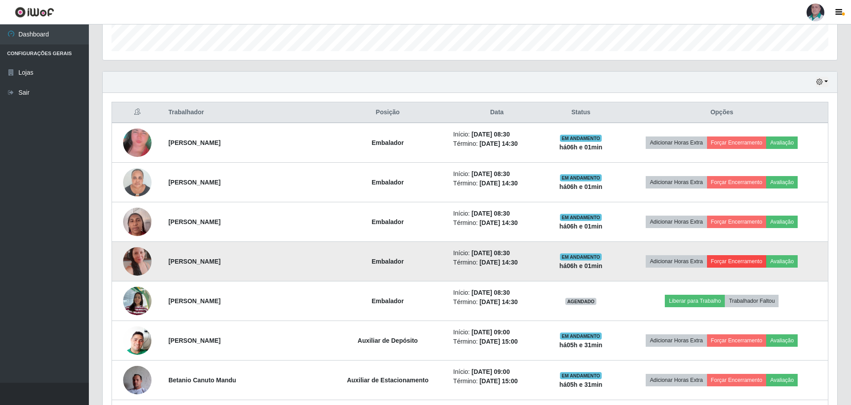  Describe the element at coordinates (137, 261) in the screenshot. I see `img: 1739555041174.jpeg` at that location.